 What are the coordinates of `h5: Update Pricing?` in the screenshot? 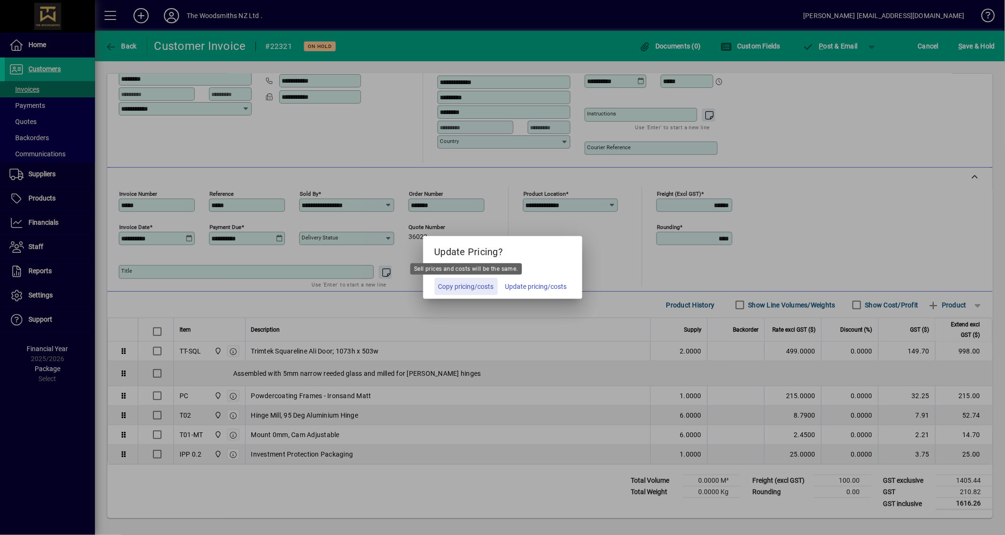 It's located at (502, 250).